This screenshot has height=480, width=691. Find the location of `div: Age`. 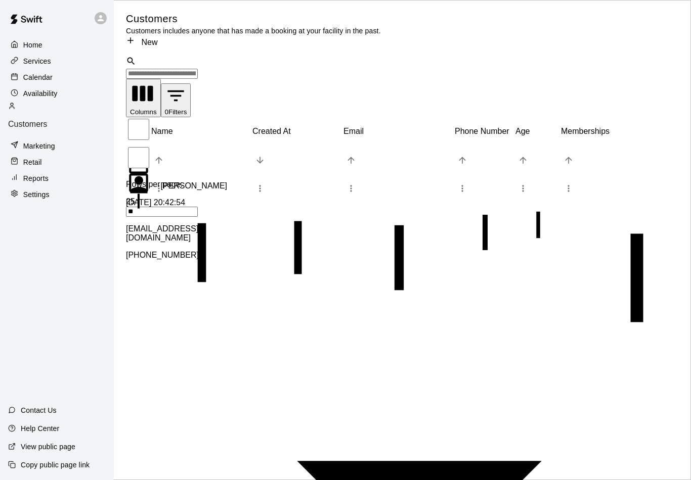

div: Age is located at coordinates (538, 131).